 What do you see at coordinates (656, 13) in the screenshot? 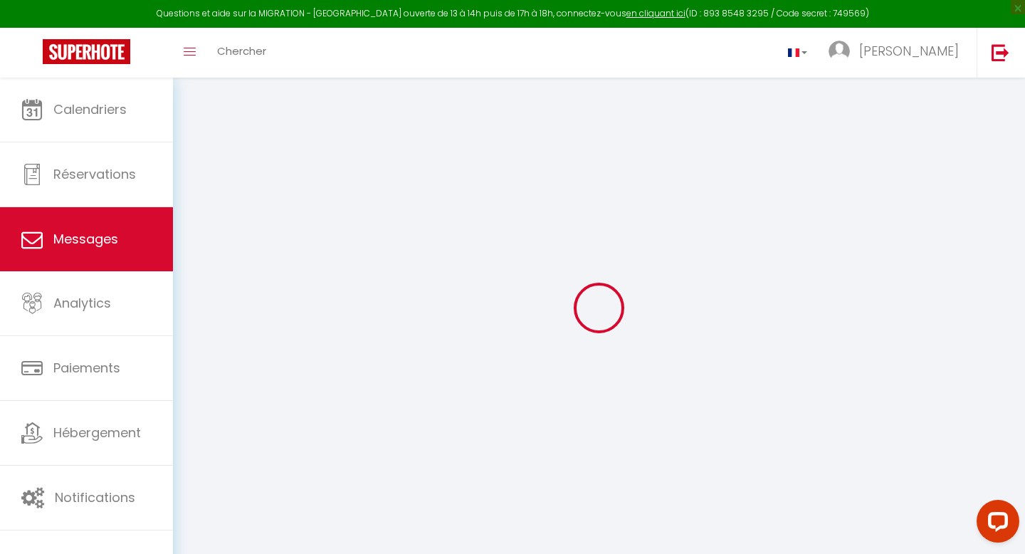
I see `a: en cliquant ici` at bounding box center [656, 13].